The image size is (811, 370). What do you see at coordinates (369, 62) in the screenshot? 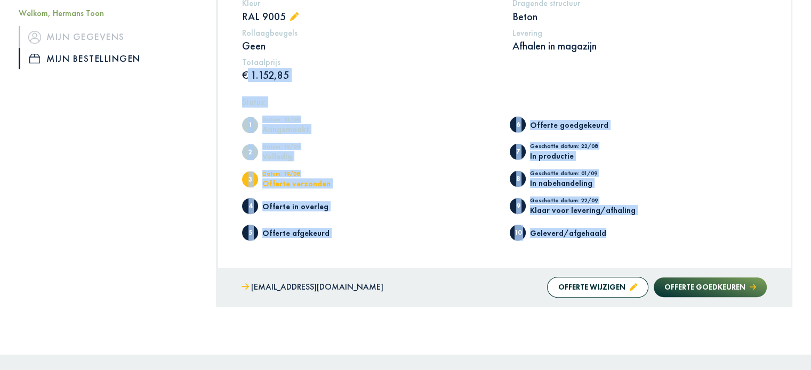
I see `h5: Totaalprijs` at bounding box center [369, 62].